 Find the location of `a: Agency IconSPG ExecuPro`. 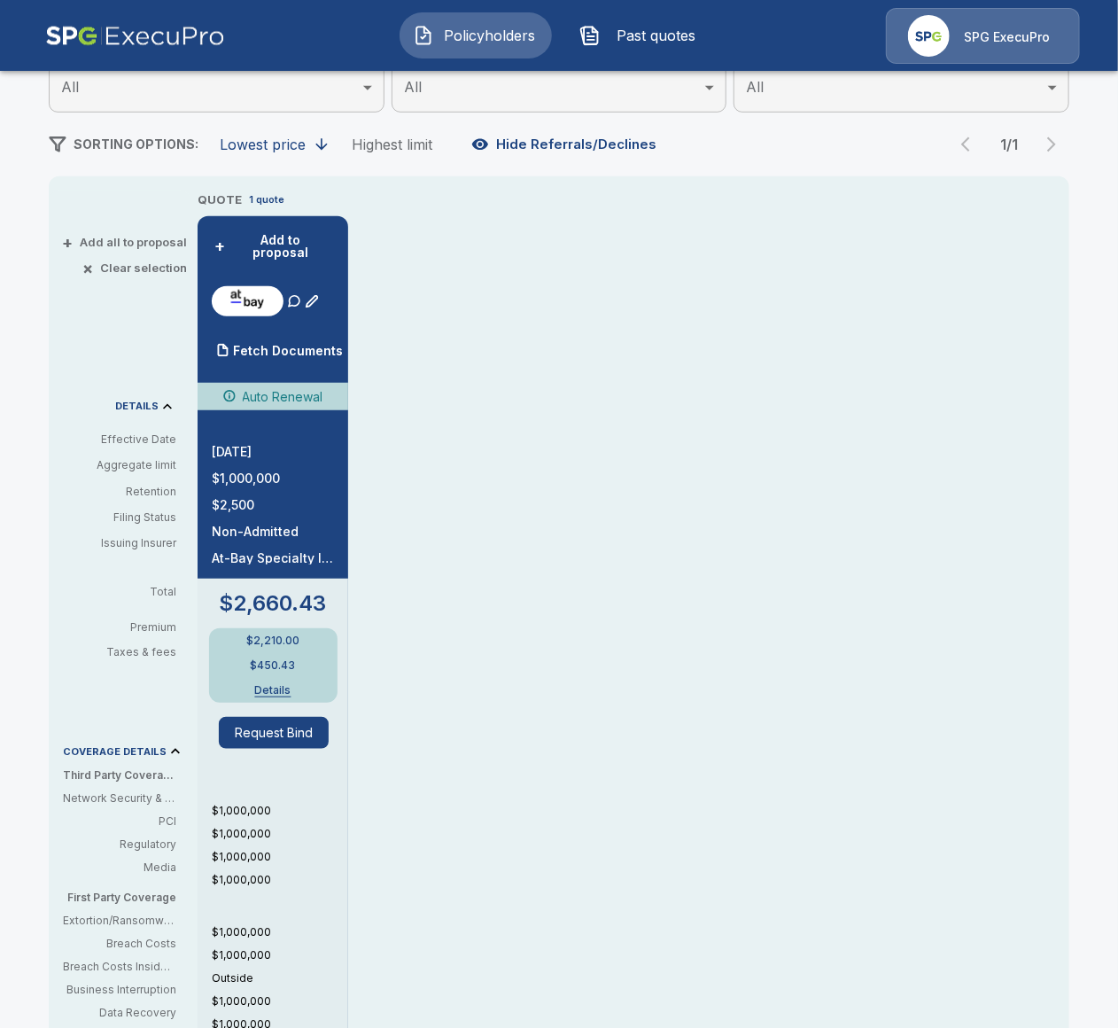

a: Agency IconSPG ExecuPro is located at coordinates (982, 35).